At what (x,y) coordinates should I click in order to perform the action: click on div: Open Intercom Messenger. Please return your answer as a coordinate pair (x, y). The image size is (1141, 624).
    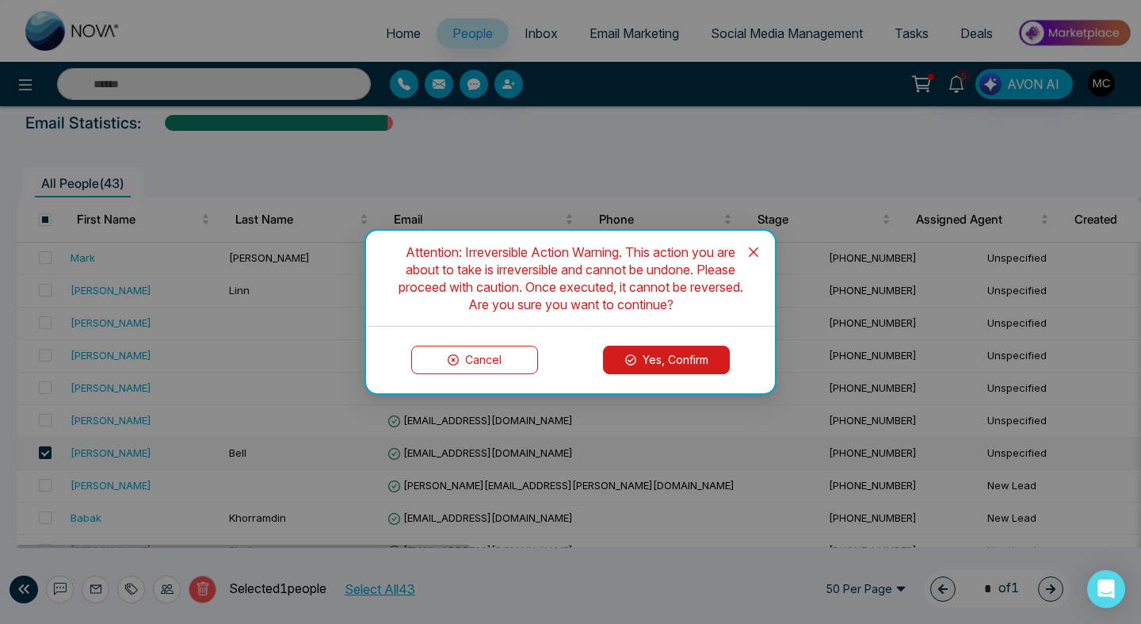
    Looking at the image, I should click on (1106, 589).